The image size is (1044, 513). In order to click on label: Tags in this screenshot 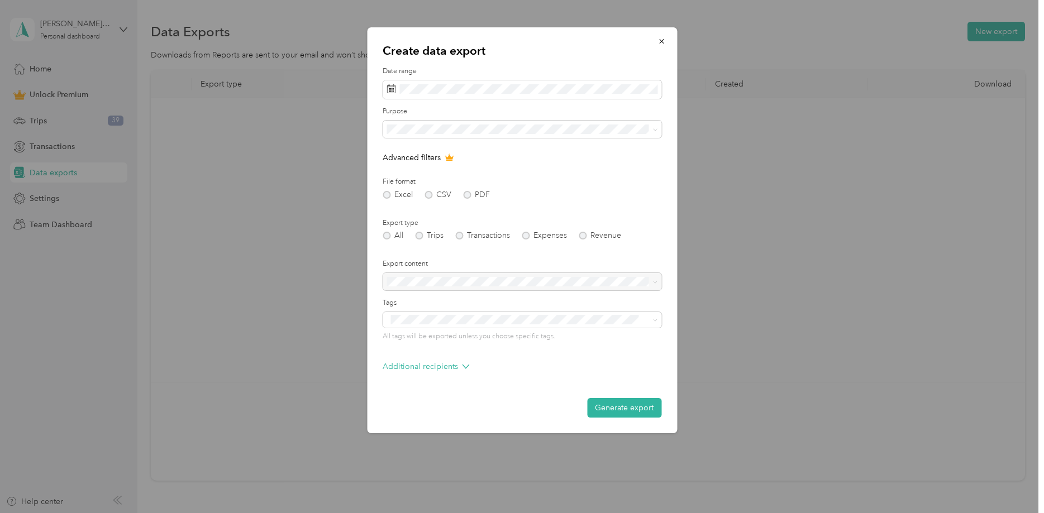, I will do `click(522, 303)`.